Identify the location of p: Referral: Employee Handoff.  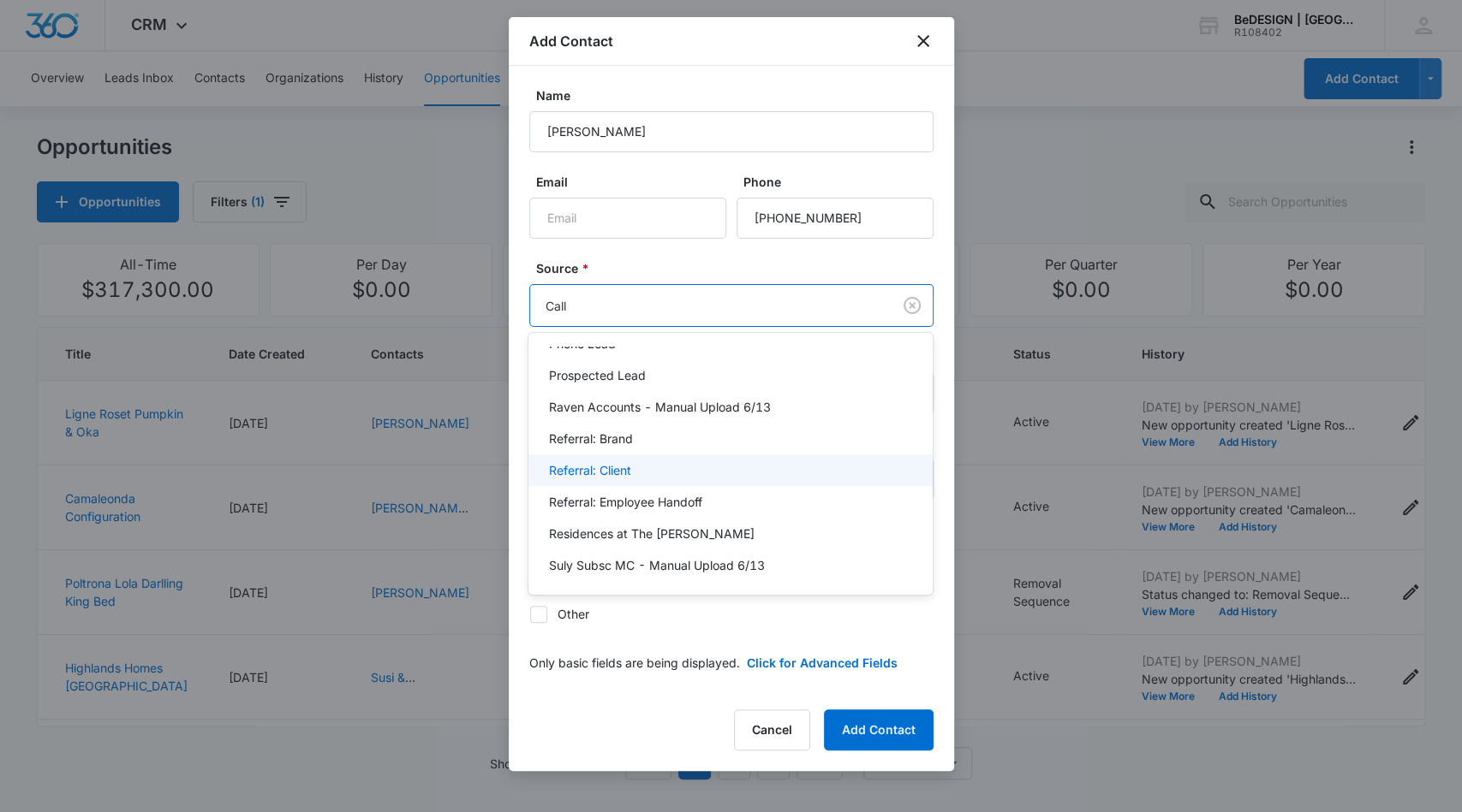
(625, 502).